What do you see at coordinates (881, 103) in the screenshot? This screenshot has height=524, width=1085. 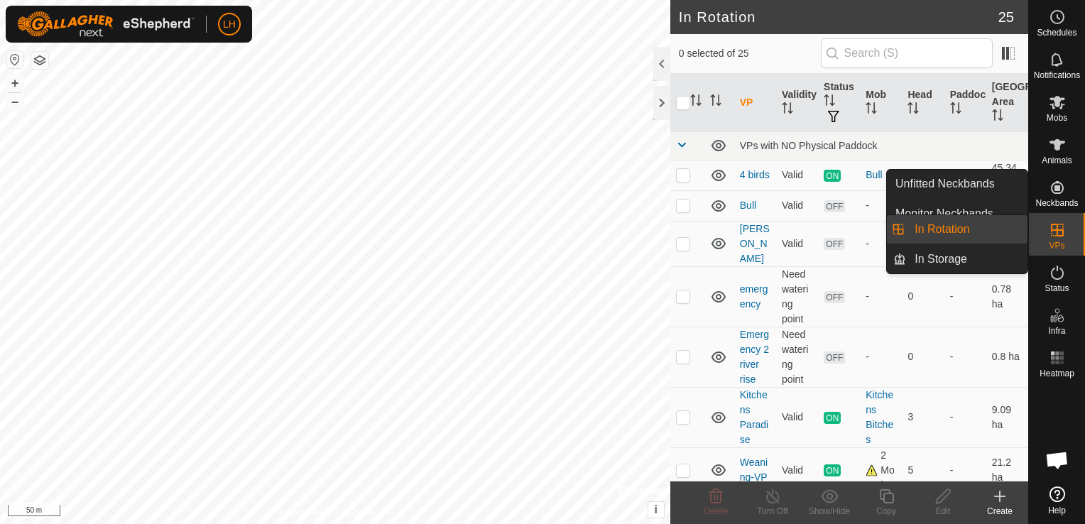 I see `th: Mob` at bounding box center [881, 103].